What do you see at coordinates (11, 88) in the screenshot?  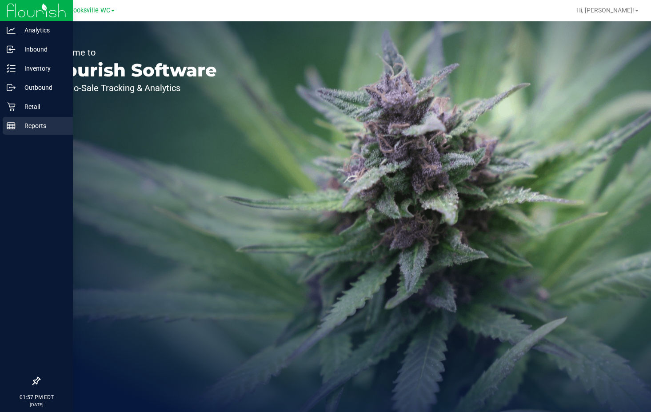 I see `inline-svg: Outbound` at bounding box center [11, 88].